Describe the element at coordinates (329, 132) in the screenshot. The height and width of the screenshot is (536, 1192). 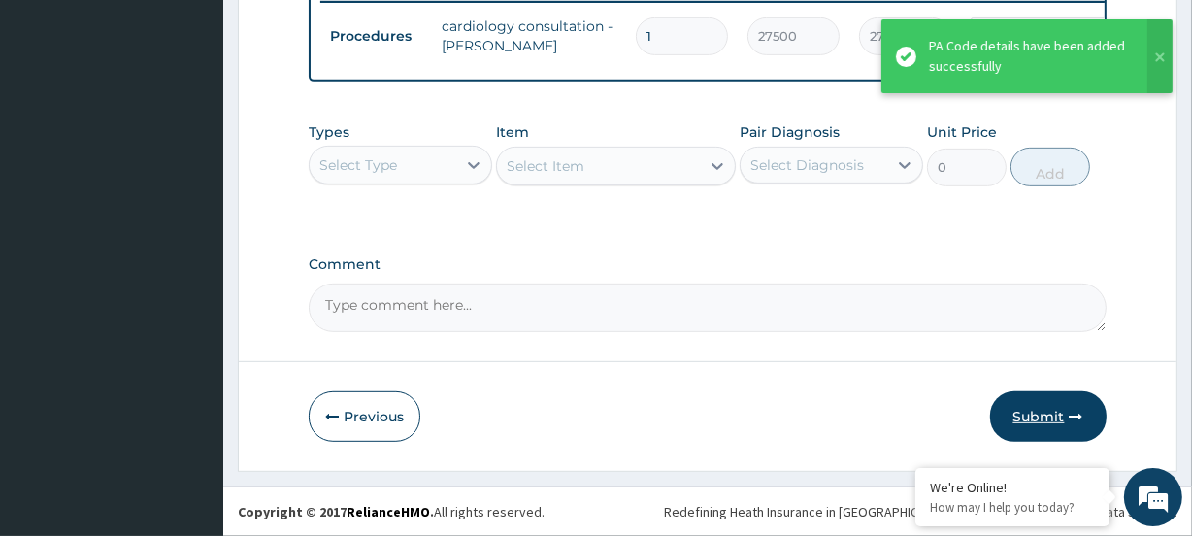
I see `label: Types` at that location.